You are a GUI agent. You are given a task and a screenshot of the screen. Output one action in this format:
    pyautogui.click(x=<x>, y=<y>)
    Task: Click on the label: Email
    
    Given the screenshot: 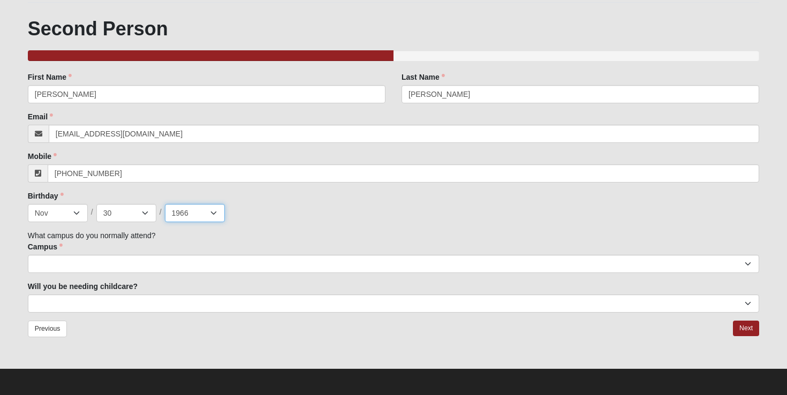 What is the action you would take?
    pyautogui.click(x=40, y=117)
    